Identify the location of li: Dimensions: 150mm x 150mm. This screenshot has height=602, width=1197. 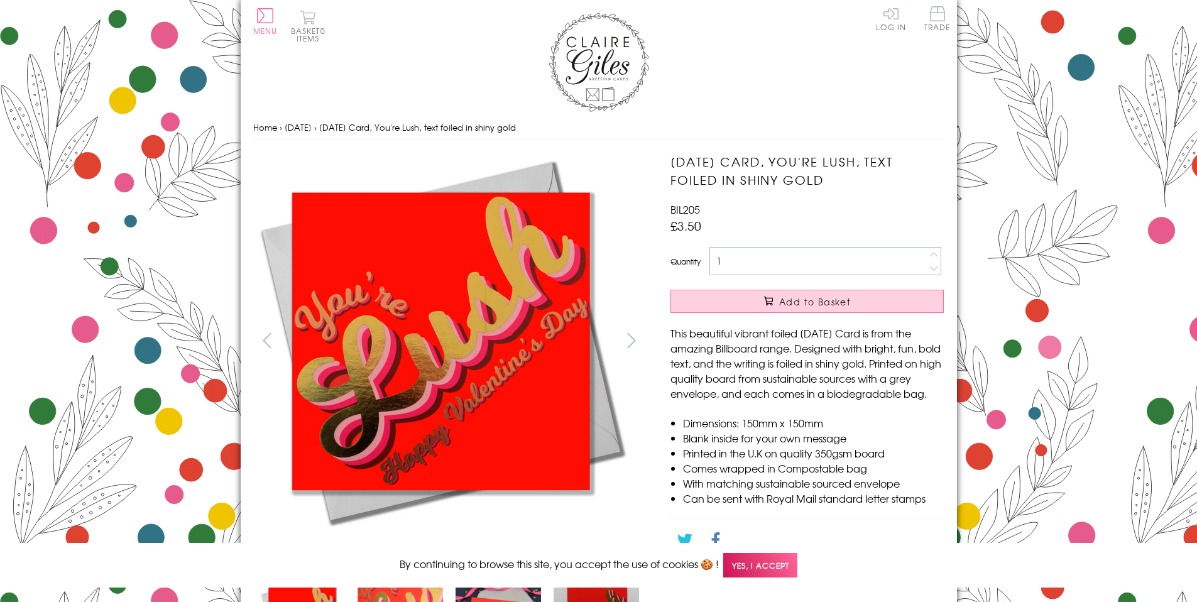
(813, 423).